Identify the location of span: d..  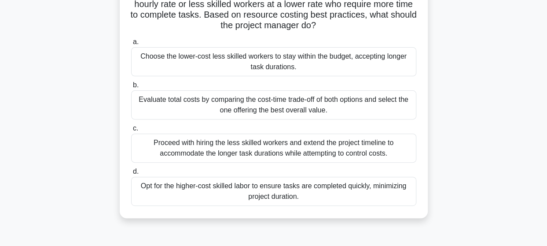
(136, 171).